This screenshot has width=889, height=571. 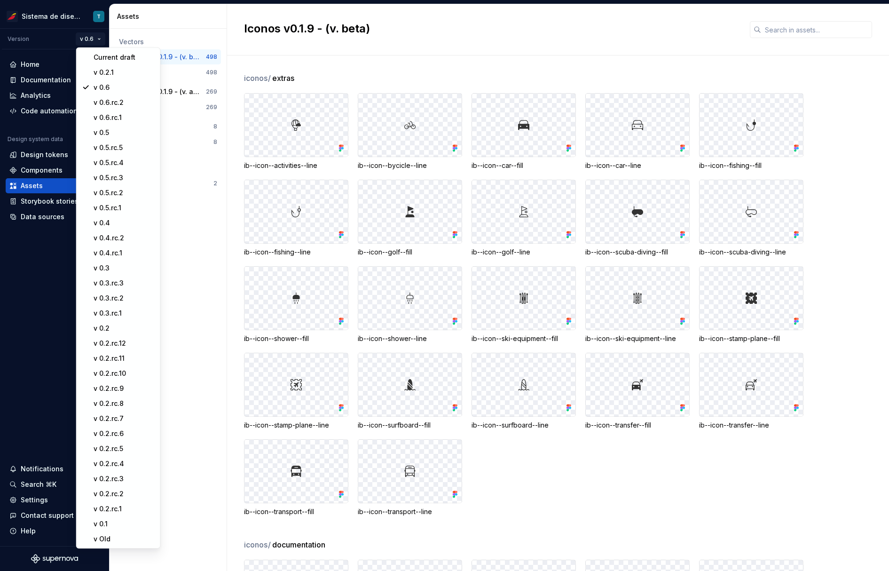 I want to click on div: v 0.2.rc.1, so click(x=124, y=509).